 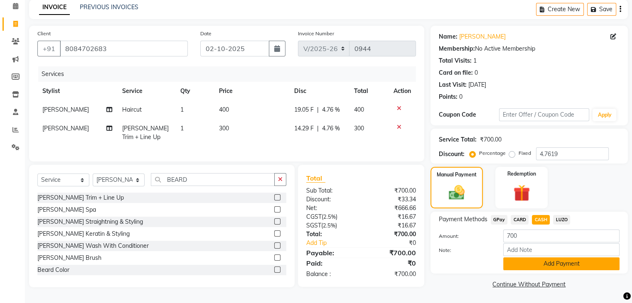 What do you see at coordinates (541, 220) in the screenshot?
I see `span: CASH` at bounding box center [541, 220].